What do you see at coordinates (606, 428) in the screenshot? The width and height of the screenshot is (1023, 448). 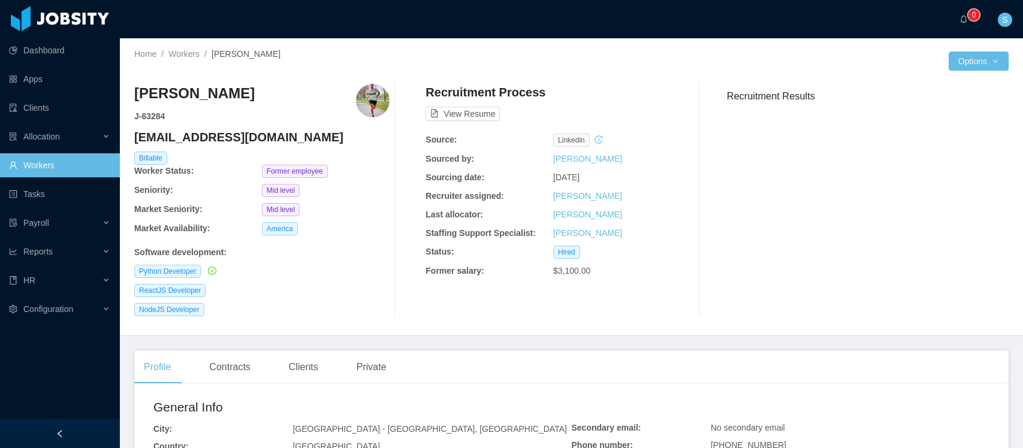 I see `b: Secondary email:` at bounding box center [606, 428].